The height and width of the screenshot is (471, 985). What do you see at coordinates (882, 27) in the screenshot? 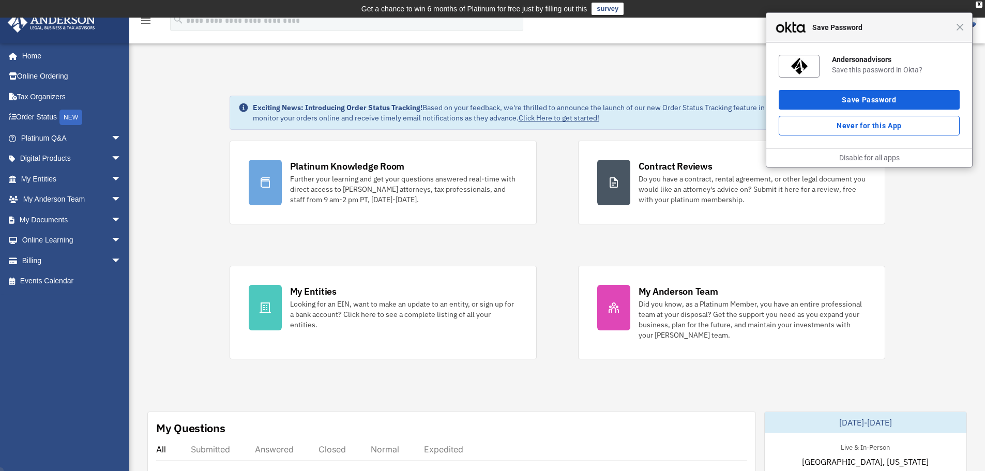
I see `span: Save Password` at bounding box center [882, 27].